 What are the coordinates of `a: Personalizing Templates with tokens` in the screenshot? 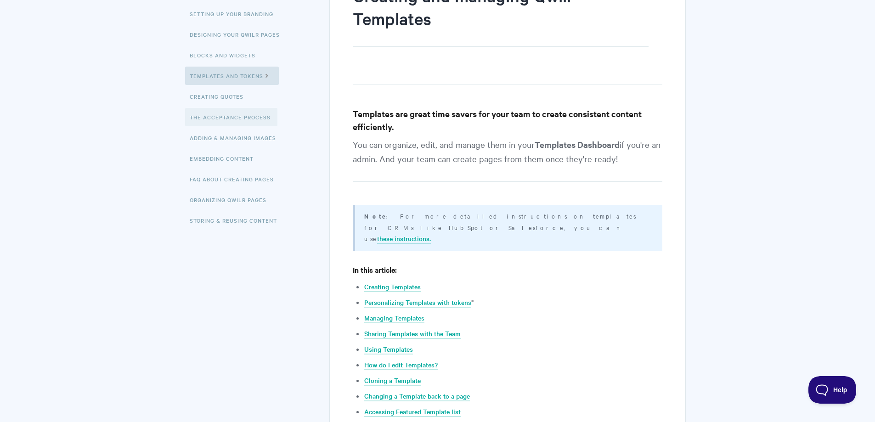 It's located at (417, 303).